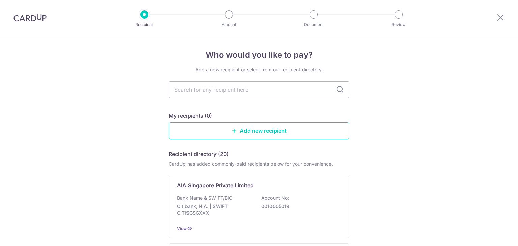  What do you see at coordinates (399, 25) in the screenshot?
I see `p: Review` at bounding box center [399, 25].